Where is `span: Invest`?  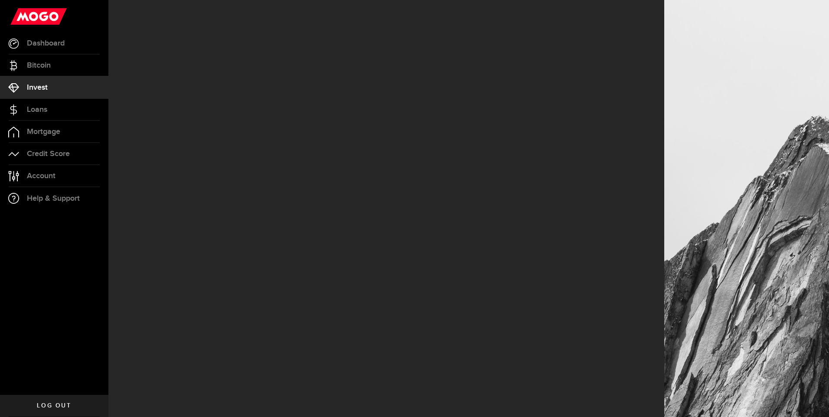
span: Invest is located at coordinates (37, 88).